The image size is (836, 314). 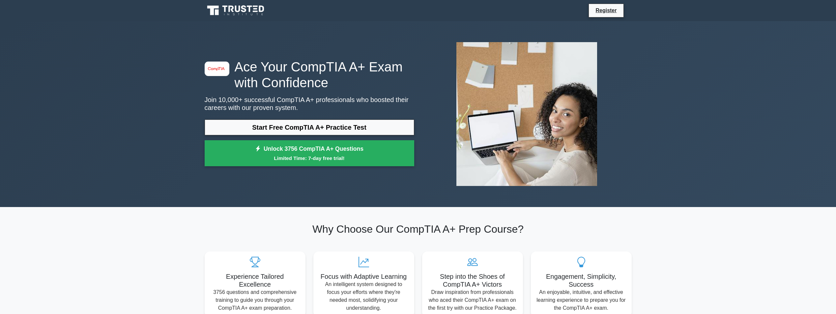 I want to click on p: An enjoyable, intuitive, and effective learning experience to prepare you for the CompTIA A+ exam., so click(x=581, y=300).